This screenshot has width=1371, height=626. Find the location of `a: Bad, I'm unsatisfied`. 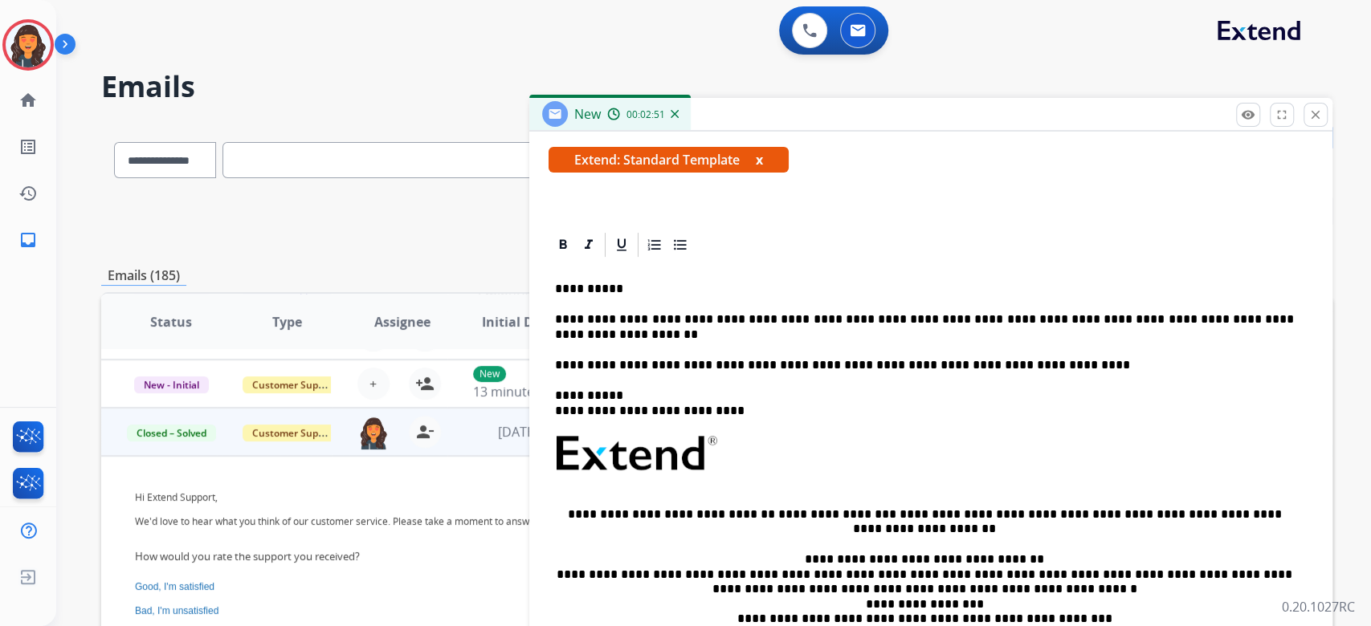

a: Bad, I'm unsatisfied is located at coordinates (177, 611).